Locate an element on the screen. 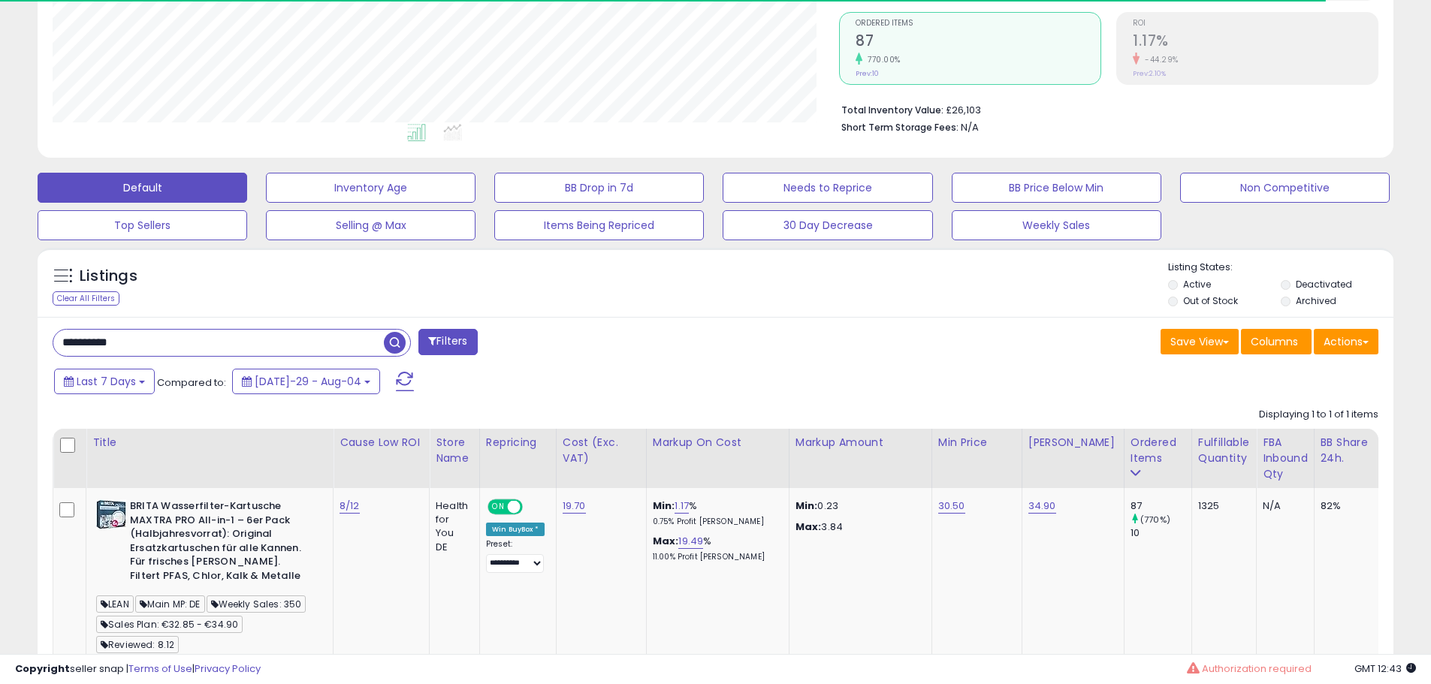 This screenshot has width=1431, height=684. span: Sales Plan: €32.85 - €34.90 is located at coordinates (169, 624).